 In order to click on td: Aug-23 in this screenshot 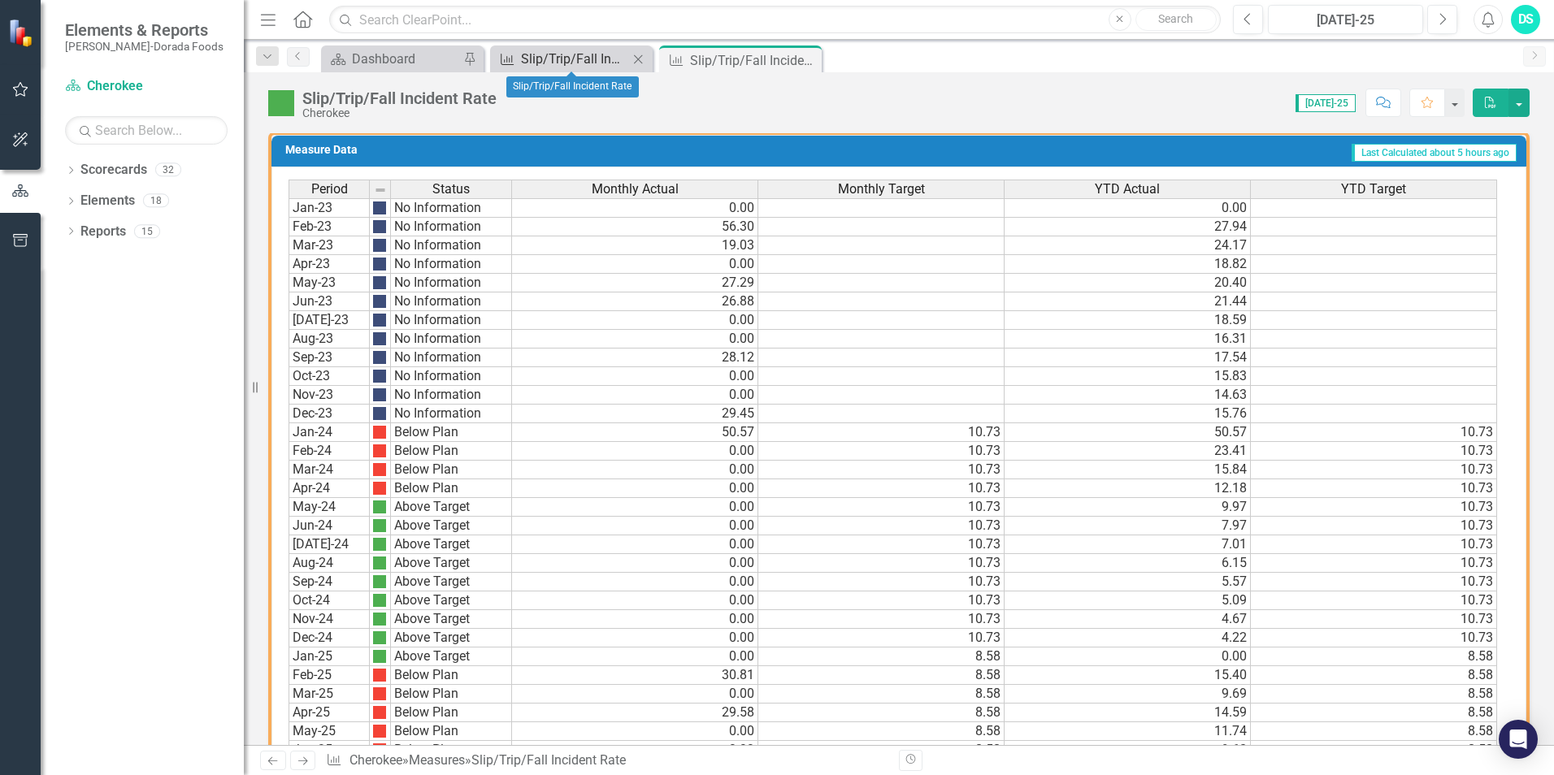, I will do `click(329, 339)`.